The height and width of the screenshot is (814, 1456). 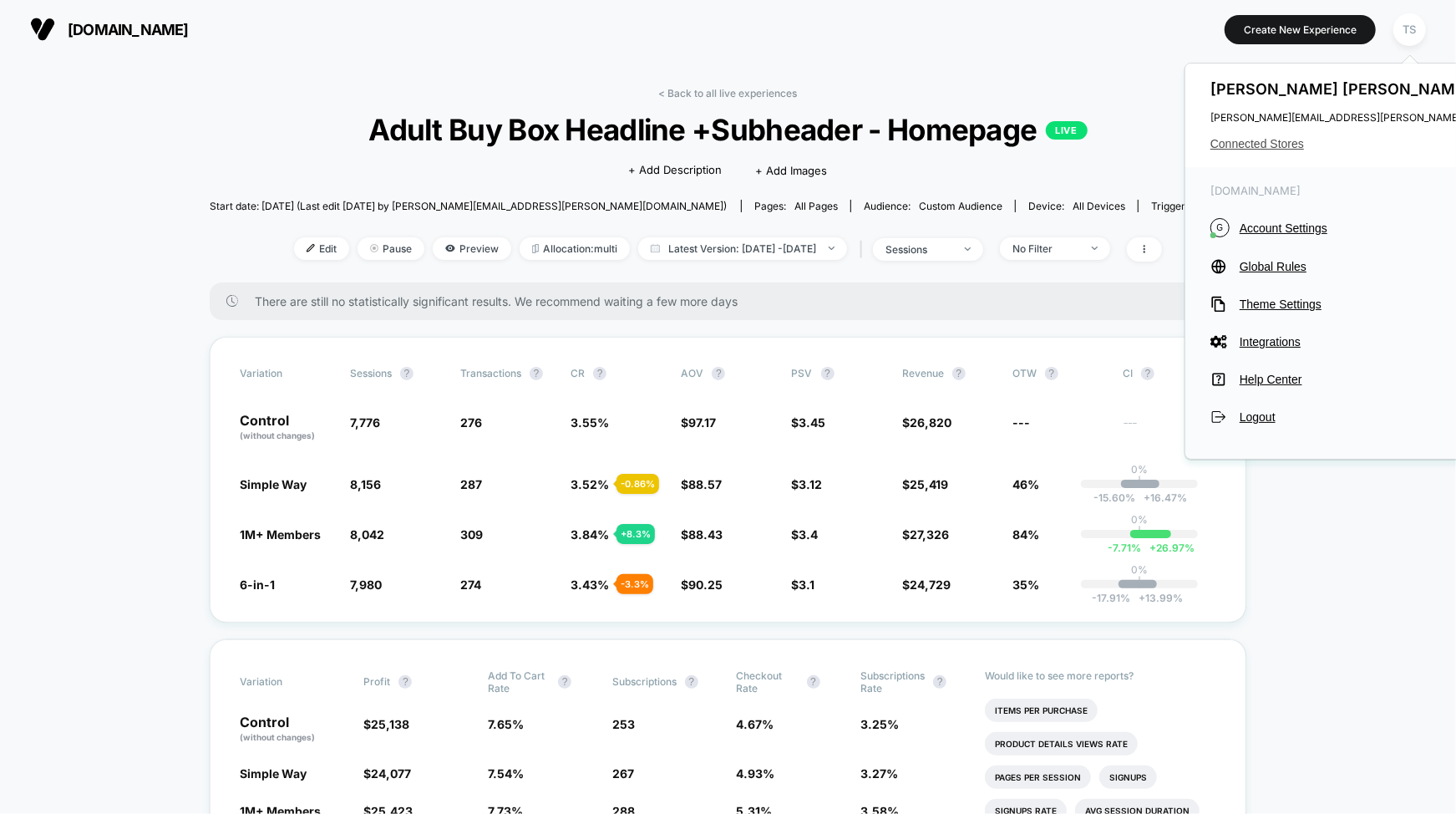 I want to click on span: 4.67 %, so click(x=755, y=723).